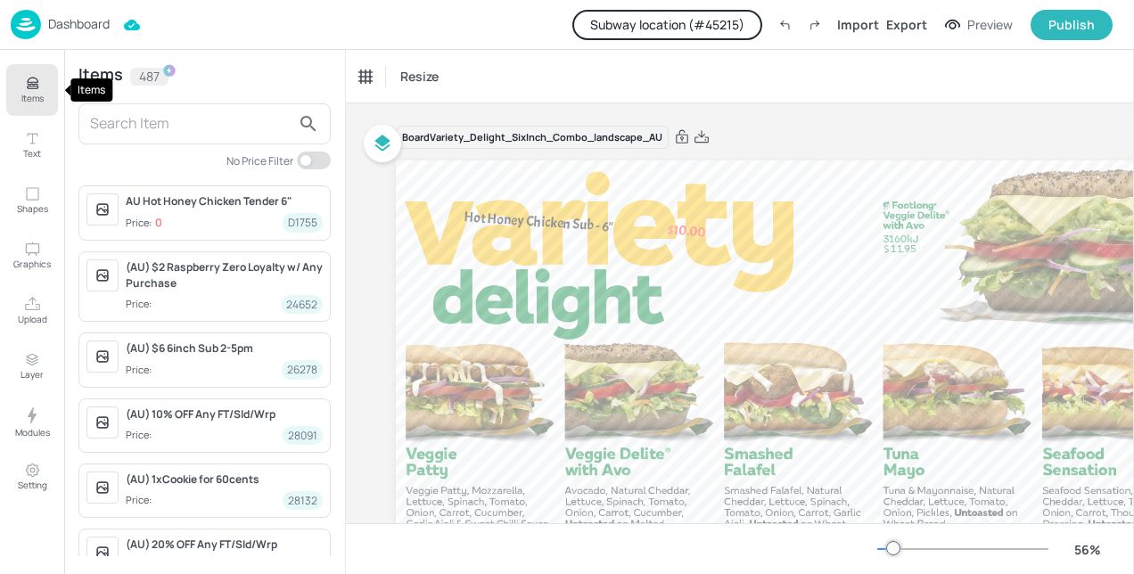 This screenshot has height=574, width=1134. I want to click on div: Preview, so click(989, 25).